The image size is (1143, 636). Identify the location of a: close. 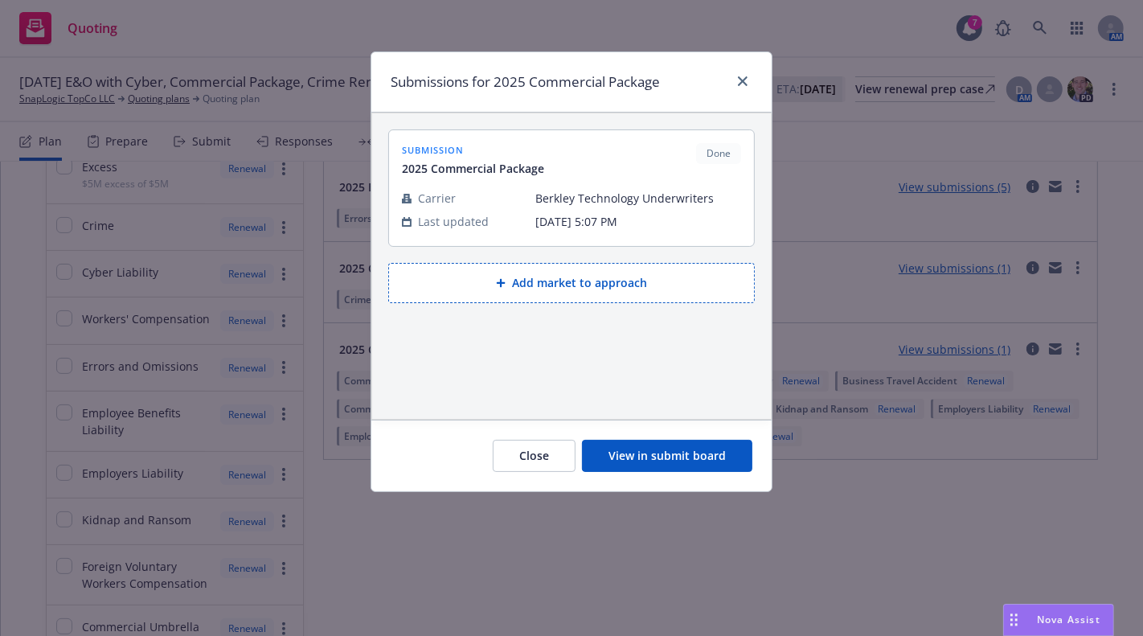
(742, 81).